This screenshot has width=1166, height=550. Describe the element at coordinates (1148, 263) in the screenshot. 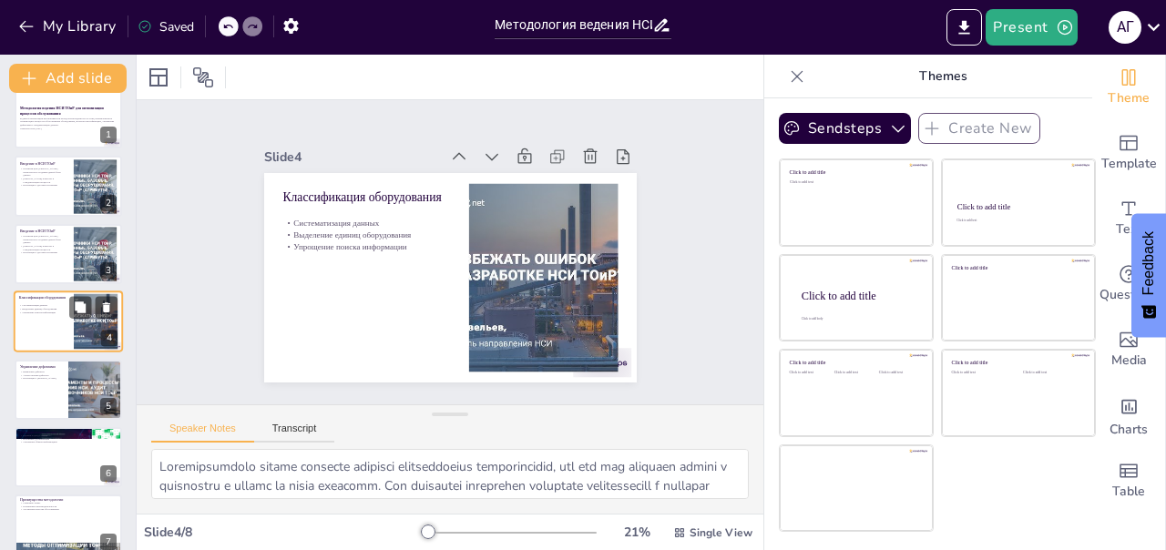

I see `span: Feedback` at that location.